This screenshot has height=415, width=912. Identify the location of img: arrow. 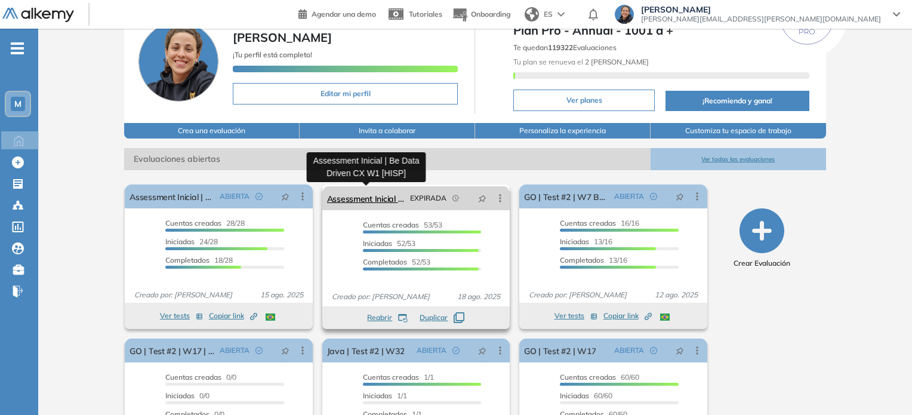
(561, 14).